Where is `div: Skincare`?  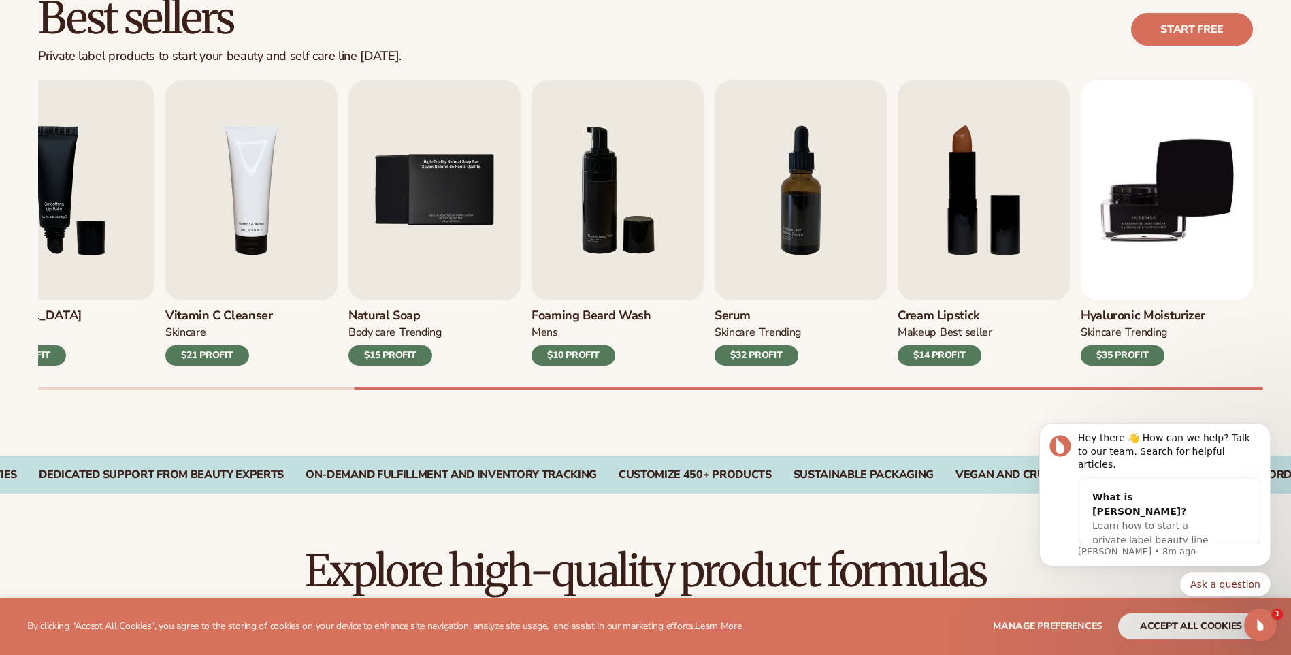 div: Skincare is located at coordinates (185, 332).